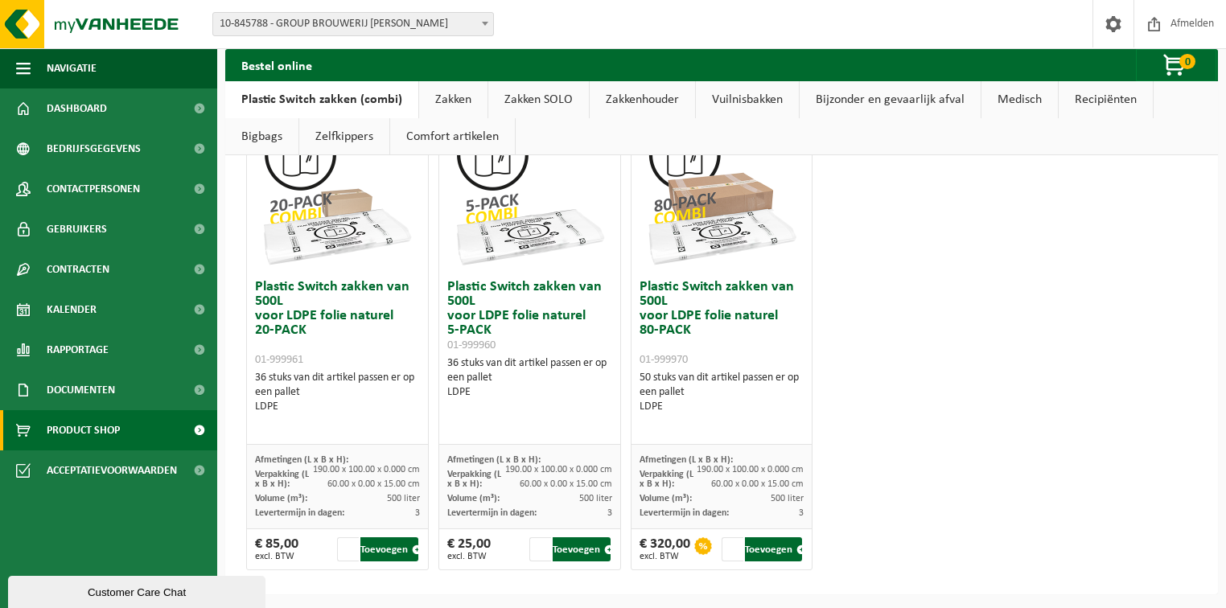 Image resolution: width=1226 pixels, height=608 pixels. I want to click on span: Kalender, so click(72, 310).